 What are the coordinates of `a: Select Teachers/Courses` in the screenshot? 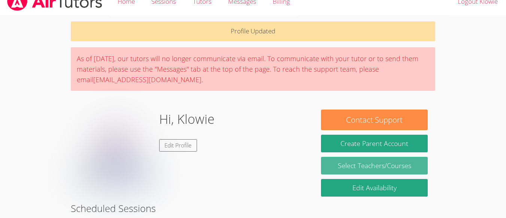 It's located at (374, 165).